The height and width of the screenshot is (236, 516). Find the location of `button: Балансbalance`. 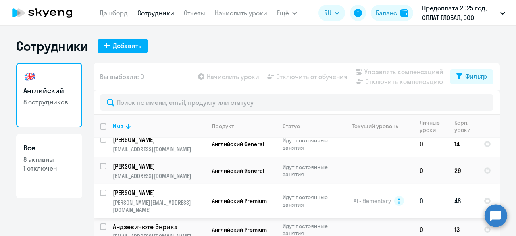

button: Балансbalance is located at coordinates (392, 13).